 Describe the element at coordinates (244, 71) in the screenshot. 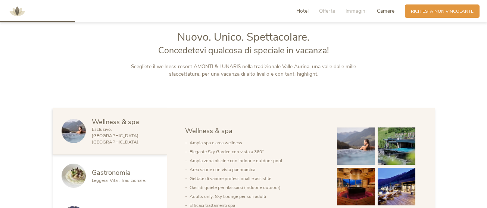

I see `p: Scegliete il wellness resort AMONTI & LUNARIS nella tradizionale Valle Aurina, una valle dalle mi...` at that location.